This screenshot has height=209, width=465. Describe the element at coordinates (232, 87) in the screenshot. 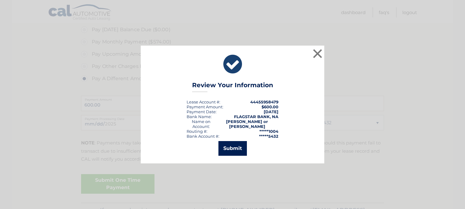

I see `h3: Review Your Information` at that location.